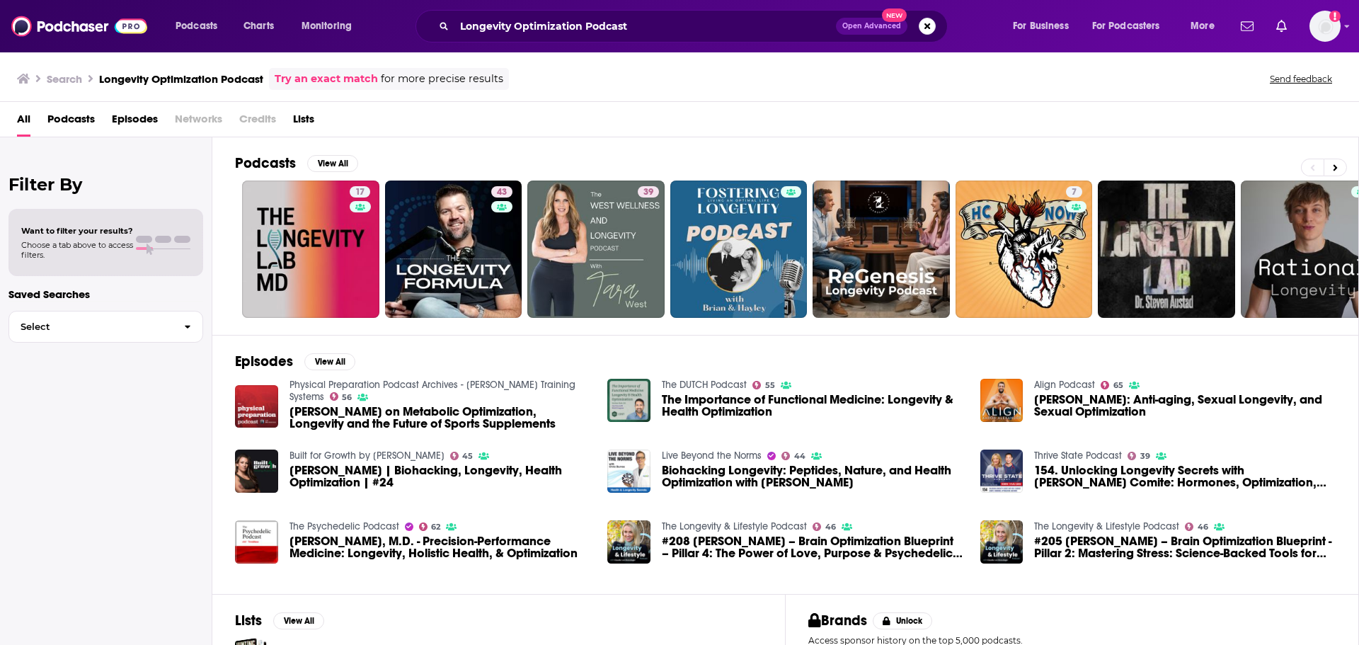  I want to click on button: Open AdvancedNew, so click(871, 26).